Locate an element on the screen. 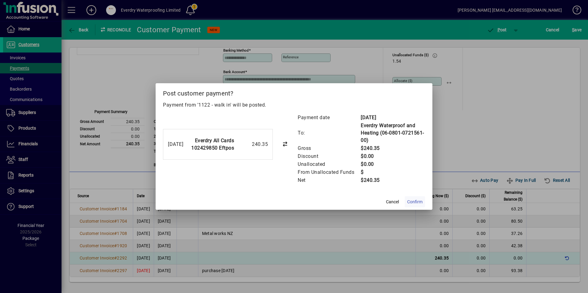 The height and width of the screenshot is (293, 588). div: 240.35 is located at coordinates (252, 145).